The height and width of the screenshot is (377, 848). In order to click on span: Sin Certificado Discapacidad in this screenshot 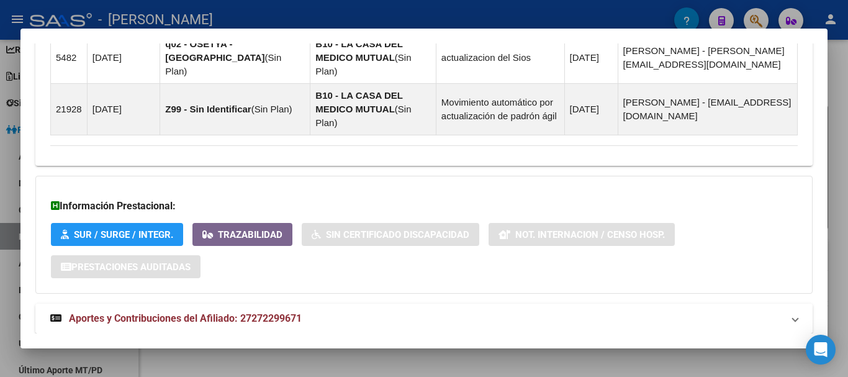, I will do `click(397, 235)`.